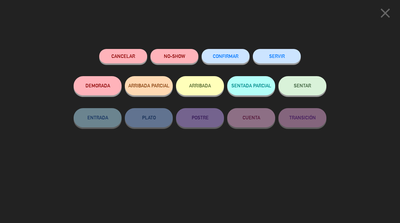  Describe the element at coordinates (226, 56) in the screenshot. I see `span: CONFIRMAR` at that location.